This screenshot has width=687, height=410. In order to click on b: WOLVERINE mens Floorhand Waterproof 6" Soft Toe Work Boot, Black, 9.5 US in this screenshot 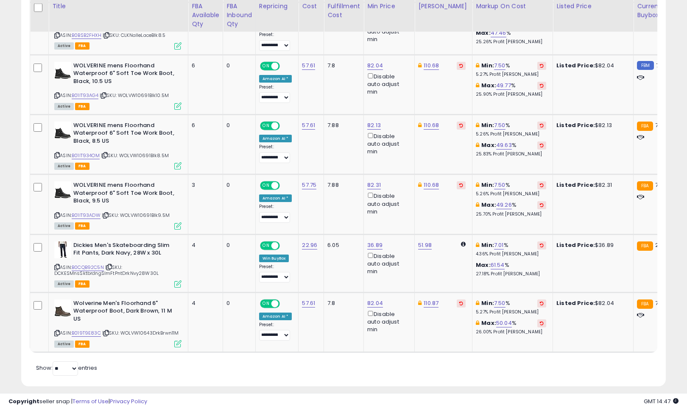, I will do `click(125, 194)`.